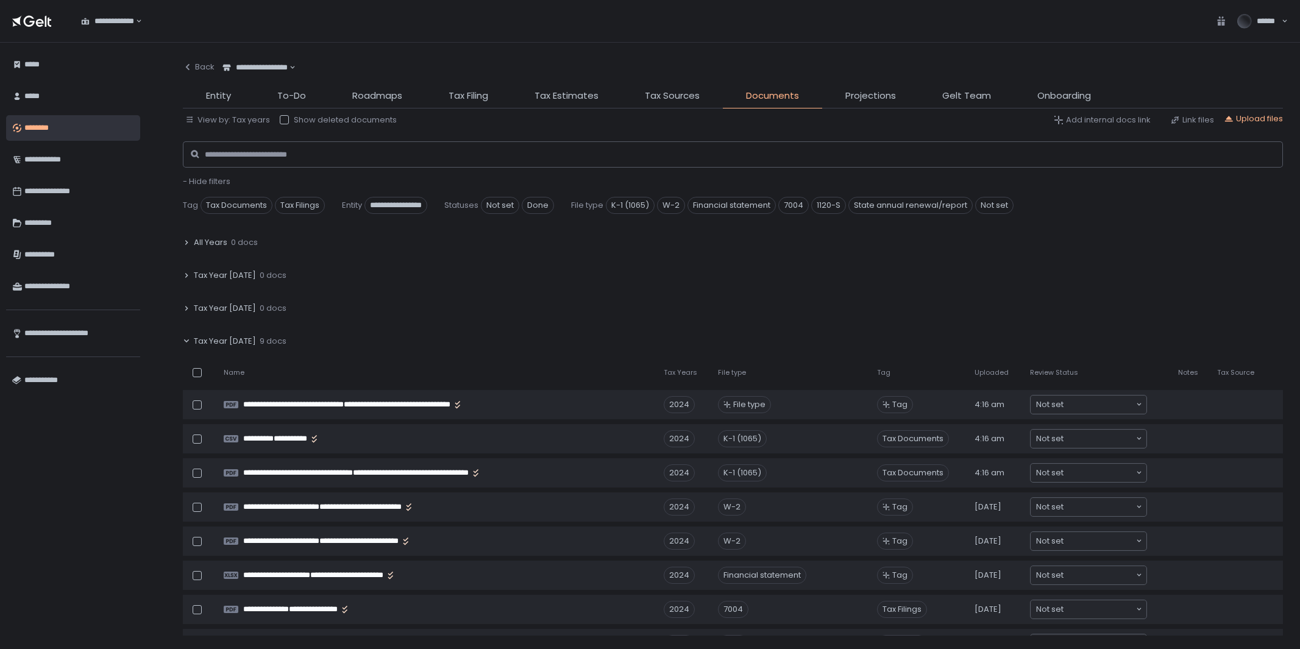 The width and height of the screenshot is (1300, 649). What do you see at coordinates (199, 67) in the screenshot?
I see `div: Back` at bounding box center [199, 67].